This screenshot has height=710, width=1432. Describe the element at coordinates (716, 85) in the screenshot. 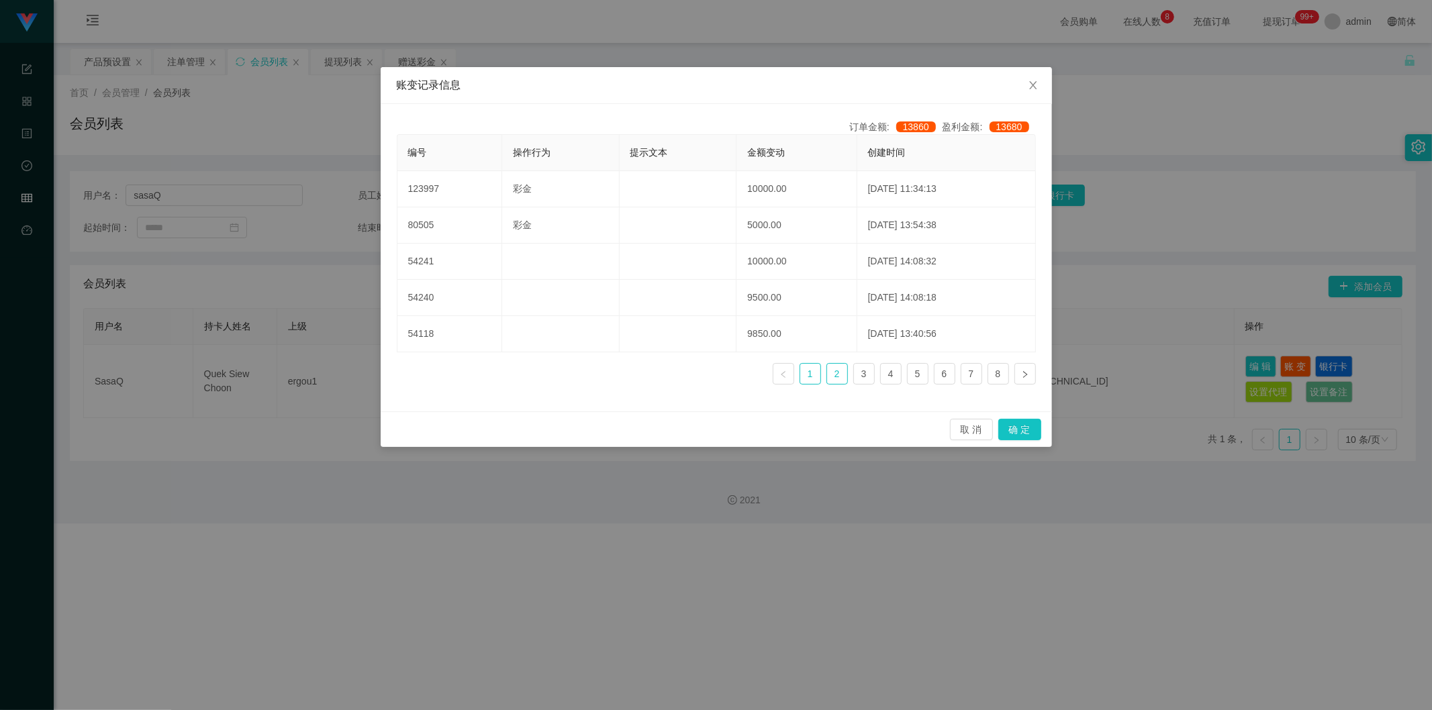

I see `div: 账变记录信息` at that location.